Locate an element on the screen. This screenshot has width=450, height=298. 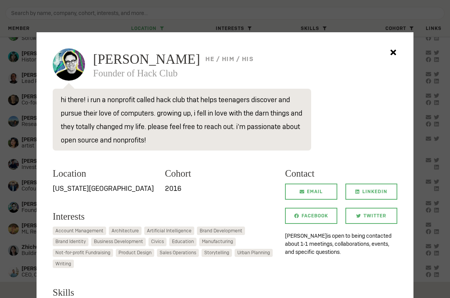
p: hi there! i run a nonprofit called hack club that helps teenagers discover and pursue their love ... is located at coordinates (182, 120).